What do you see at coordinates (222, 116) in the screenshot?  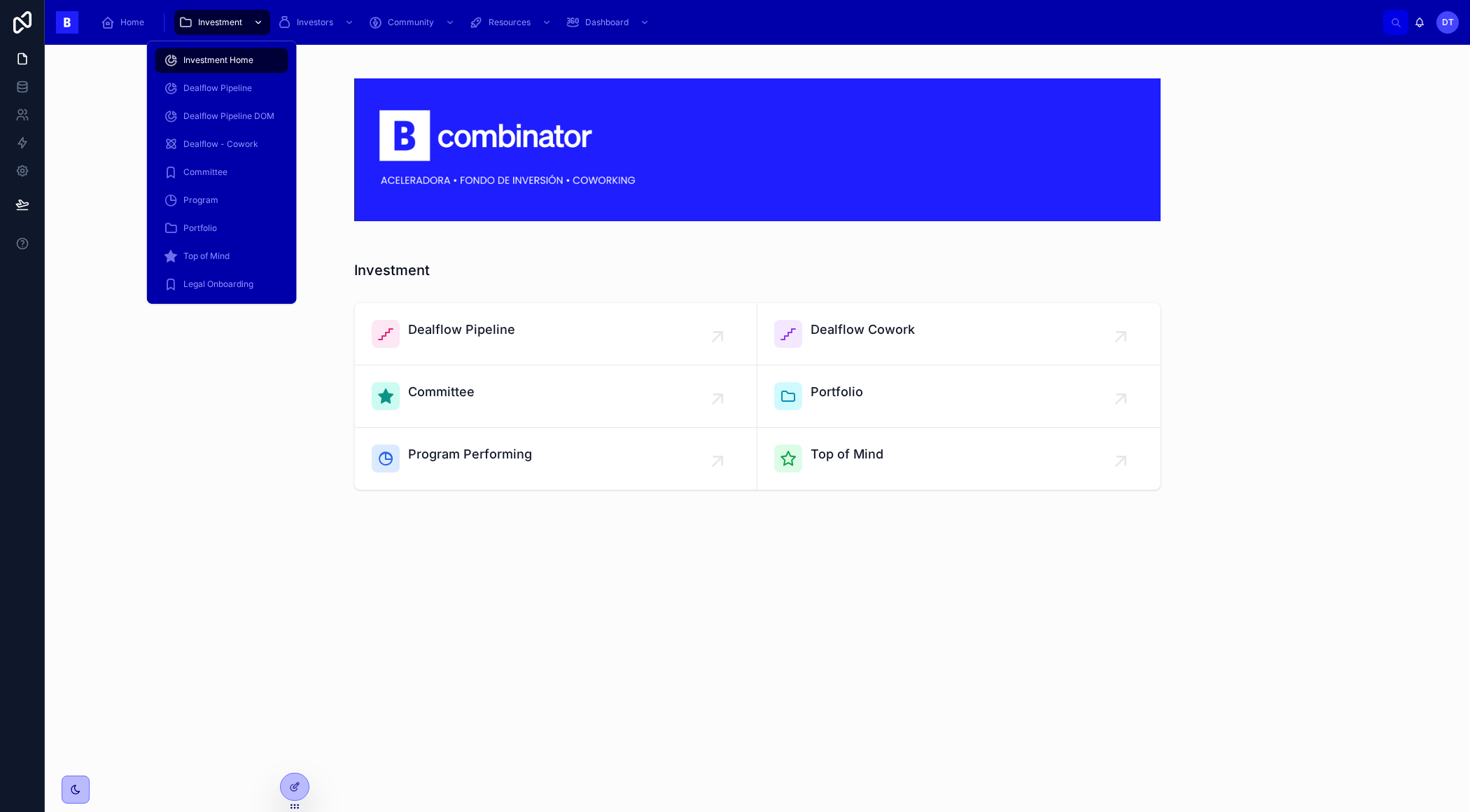 I see `a: Dealflow Pipeline DOM` at bounding box center [222, 116].